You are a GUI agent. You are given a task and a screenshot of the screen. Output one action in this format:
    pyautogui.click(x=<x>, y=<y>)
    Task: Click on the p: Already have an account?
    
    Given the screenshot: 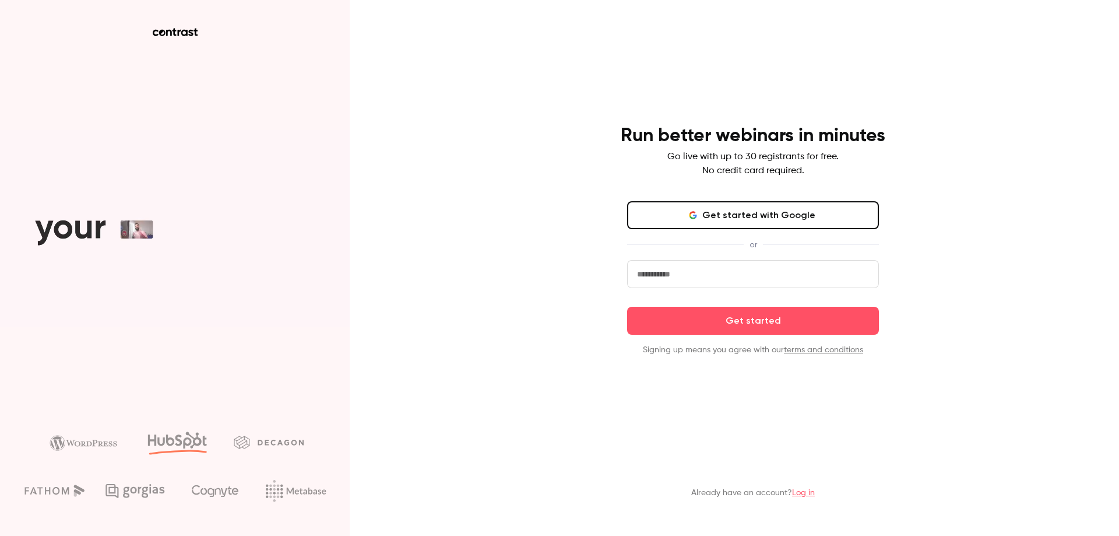 What is the action you would take?
    pyautogui.click(x=753, y=492)
    